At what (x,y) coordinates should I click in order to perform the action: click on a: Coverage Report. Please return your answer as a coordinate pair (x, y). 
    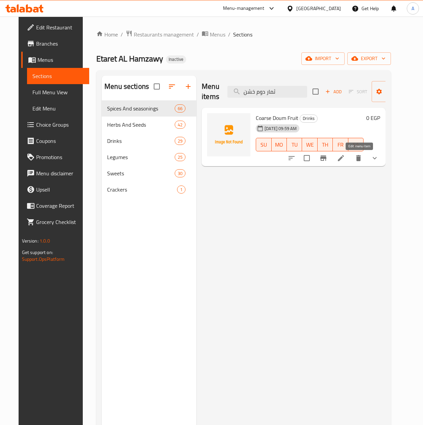
    Looking at the image, I should click on (55, 206).